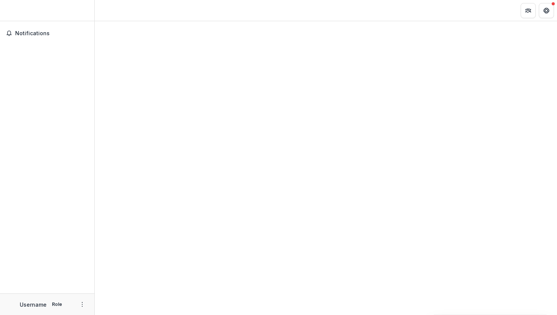  What do you see at coordinates (82, 304) in the screenshot?
I see `button: More` at bounding box center [82, 304].